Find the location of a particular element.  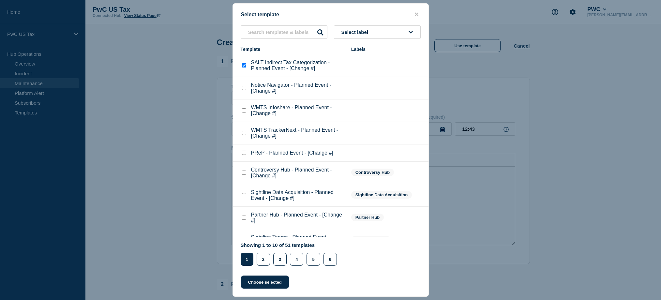

button: 6 is located at coordinates (330, 259).